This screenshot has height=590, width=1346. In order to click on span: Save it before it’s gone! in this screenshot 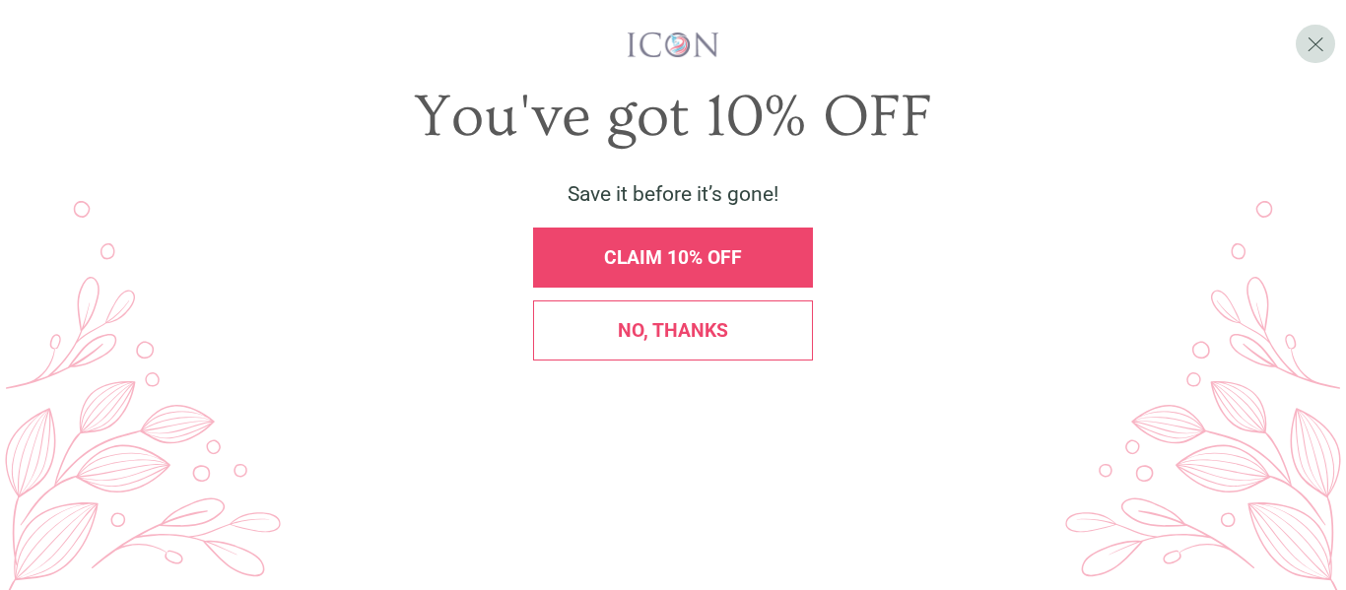, I will do `click(673, 194)`.